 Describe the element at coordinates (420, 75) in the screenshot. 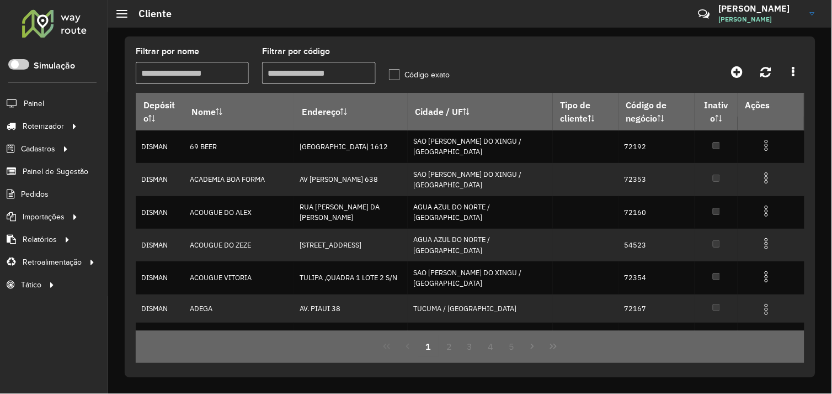

I see `label: Código exato` at that location.